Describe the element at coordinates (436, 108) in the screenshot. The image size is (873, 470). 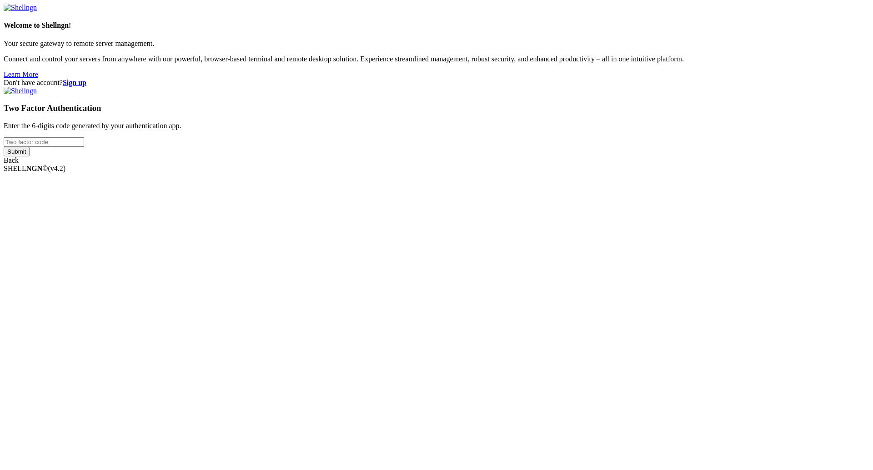
I see `h3: Two Factor Authentication` at that location.